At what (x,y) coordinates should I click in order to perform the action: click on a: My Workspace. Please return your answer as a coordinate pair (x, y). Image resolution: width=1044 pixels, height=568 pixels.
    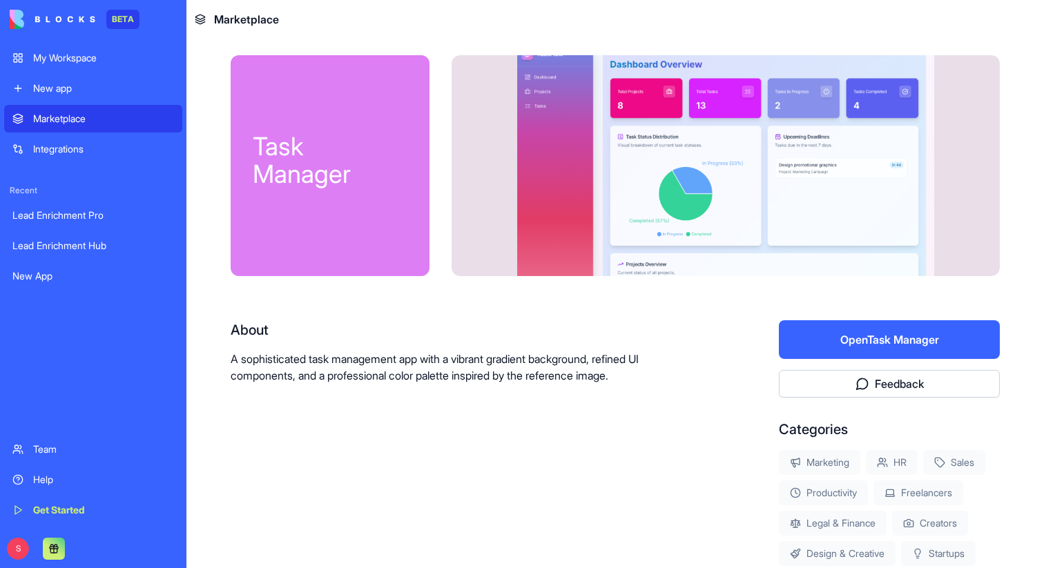
    Looking at the image, I should click on (93, 58).